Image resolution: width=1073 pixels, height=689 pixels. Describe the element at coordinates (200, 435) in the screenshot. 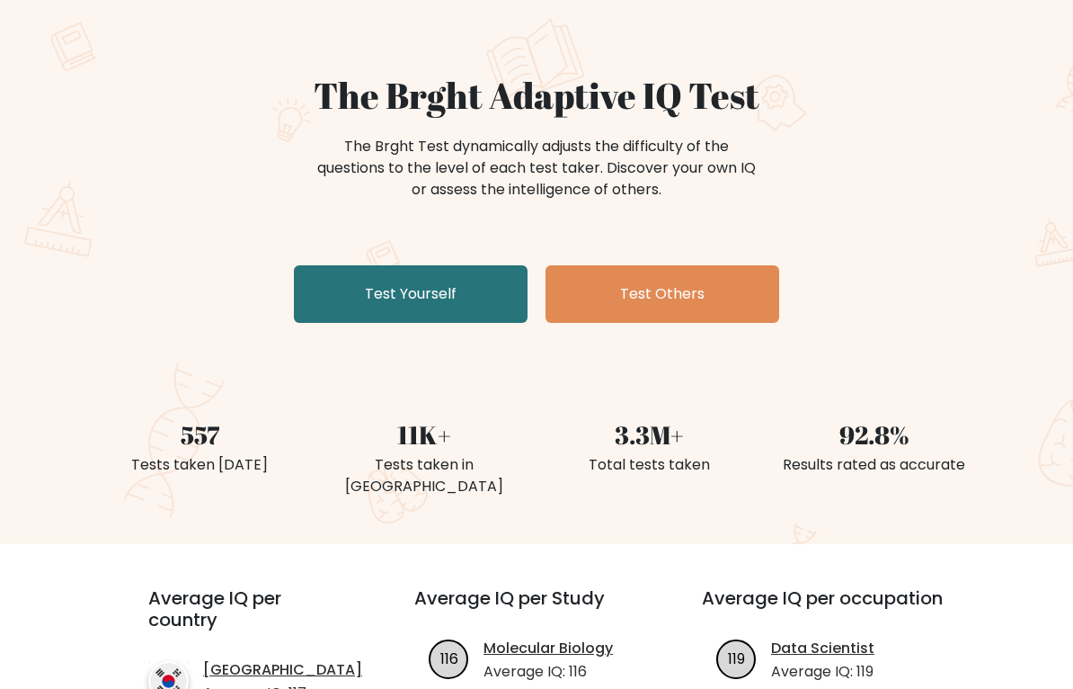

I see `div: 557` at that location.